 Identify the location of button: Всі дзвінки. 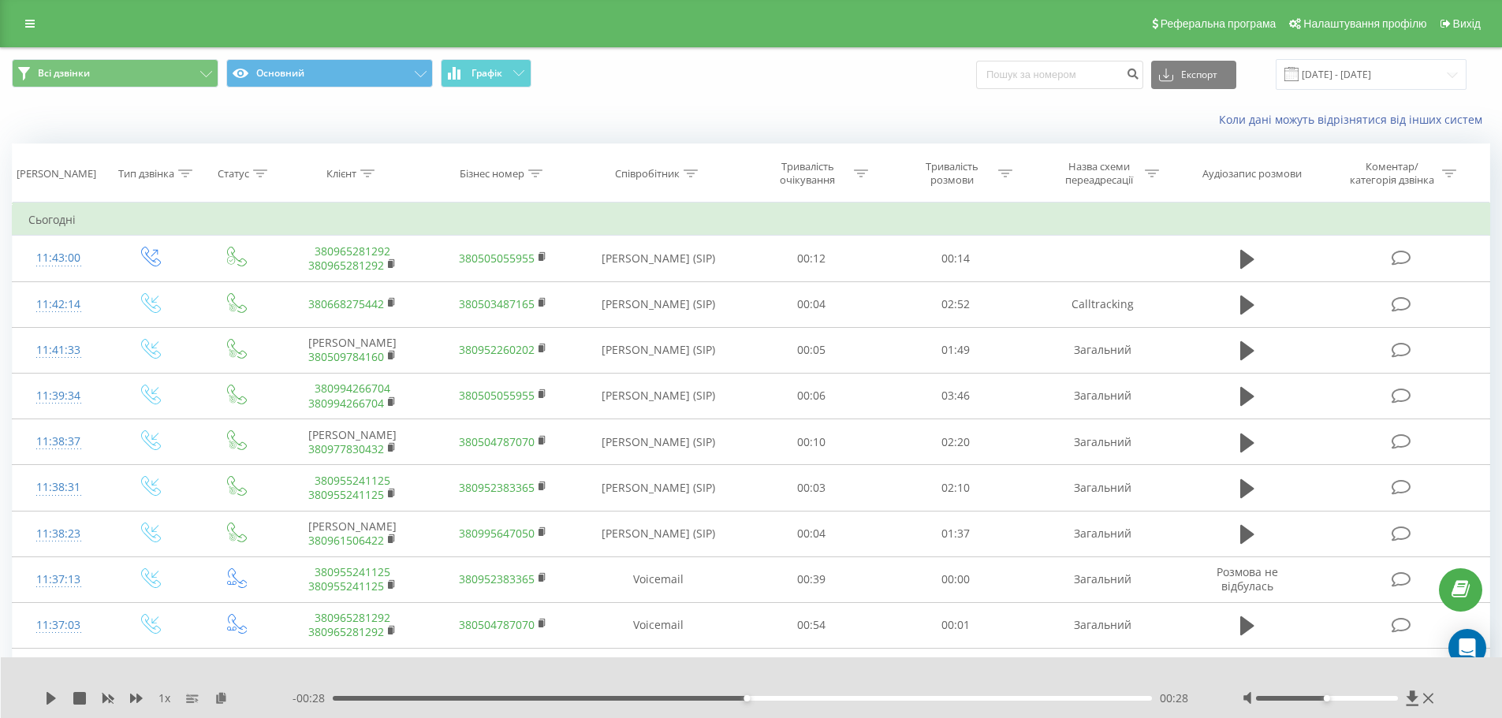
(115, 73).